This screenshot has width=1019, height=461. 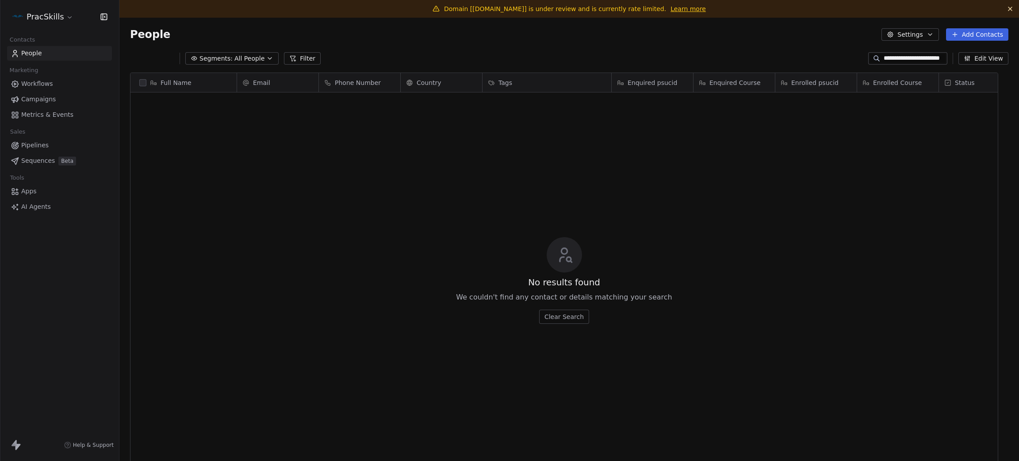 I want to click on button: Clear Search, so click(x=564, y=317).